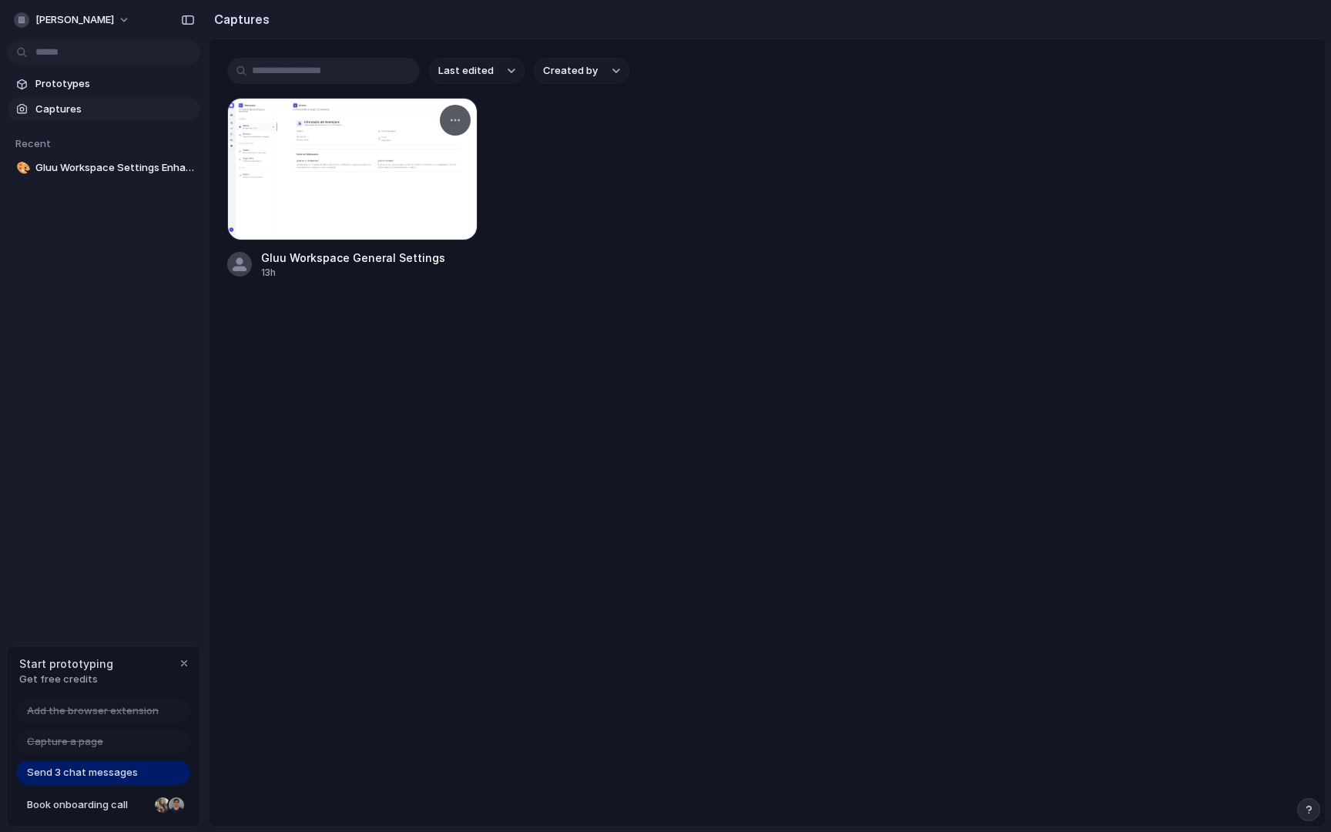 This screenshot has height=832, width=1331. Describe the element at coordinates (82, 772) in the screenshot. I see `span: Send 3 chat messages` at that location.